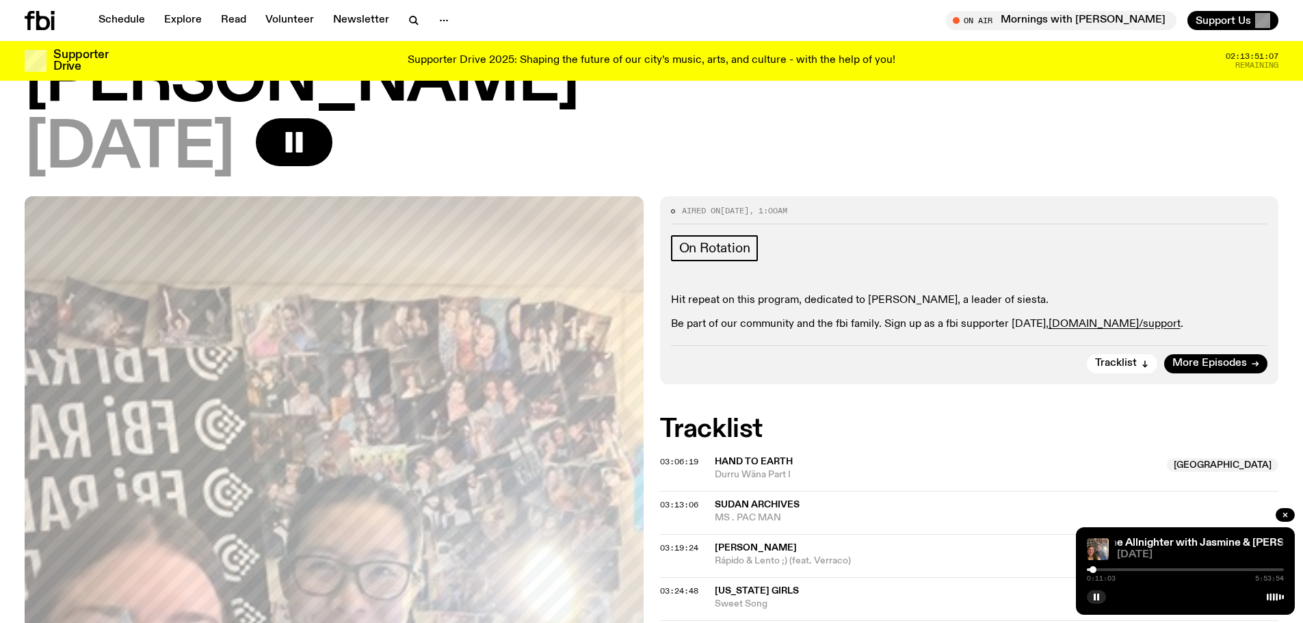  What do you see at coordinates (1209, 363) in the screenshot?
I see `span: More Episodes` at bounding box center [1209, 363].